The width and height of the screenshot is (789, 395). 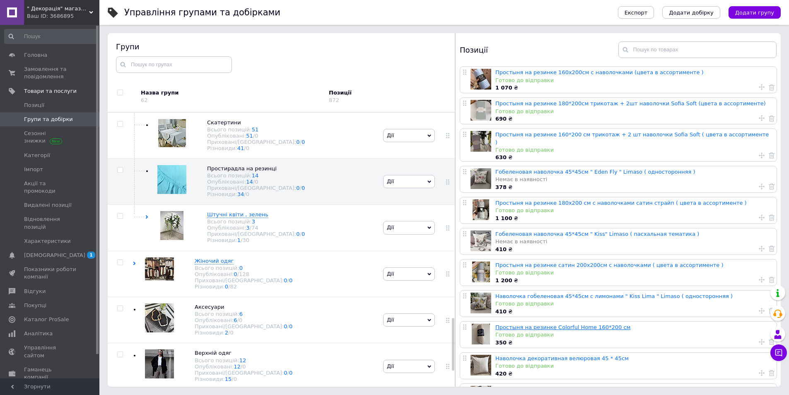 What do you see at coordinates (224, 122) in the screenshot?
I see `span: Скатертини` at bounding box center [224, 122].